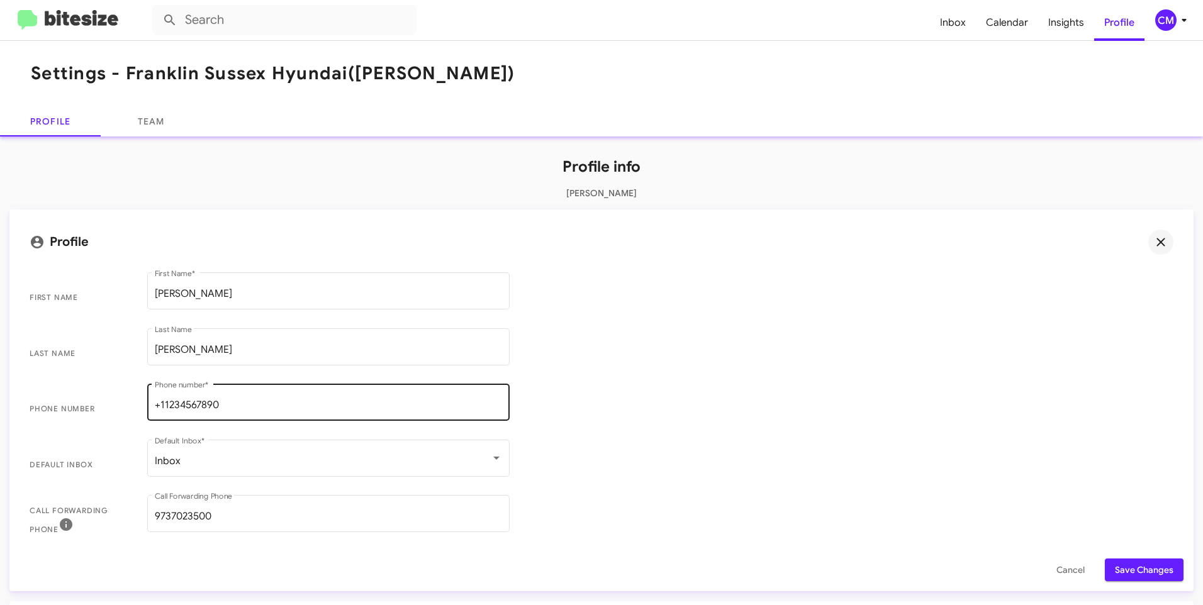  What do you see at coordinates (601, 167) in the screenshot?
I see `h1: Profile info` at bounding box center [601, 167].